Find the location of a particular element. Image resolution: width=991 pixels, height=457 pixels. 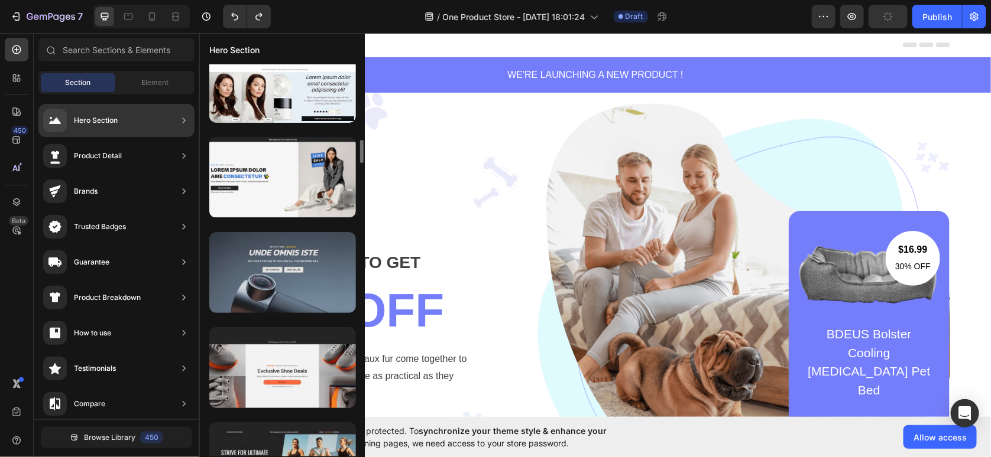

button: Allow access is located at coordinates (940, 437).